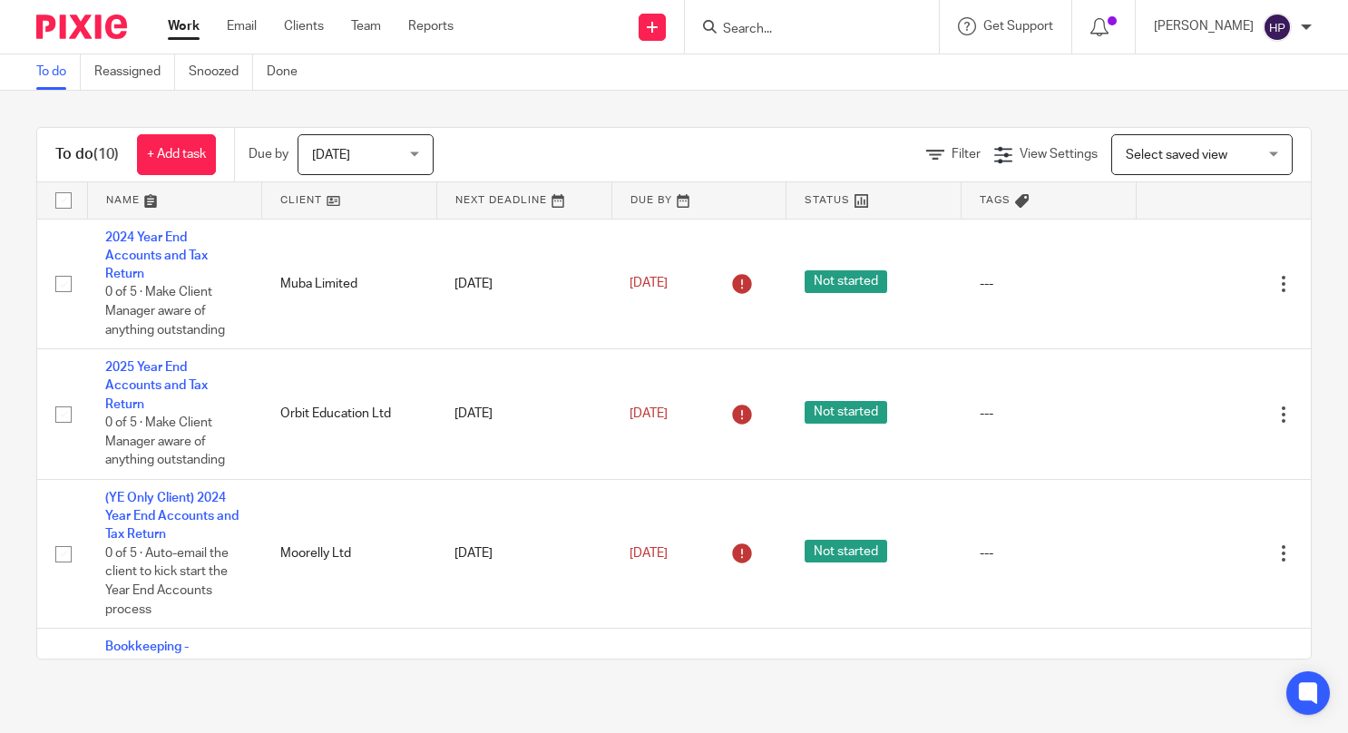 Image resolution: width=1348 pixels, height=733 pixels. Describe the element at coordinates (167, 582) in the screenshot. I see `span: 0 of 5 · Auto-email the client to kick start the Year End Accounts process` at that location.